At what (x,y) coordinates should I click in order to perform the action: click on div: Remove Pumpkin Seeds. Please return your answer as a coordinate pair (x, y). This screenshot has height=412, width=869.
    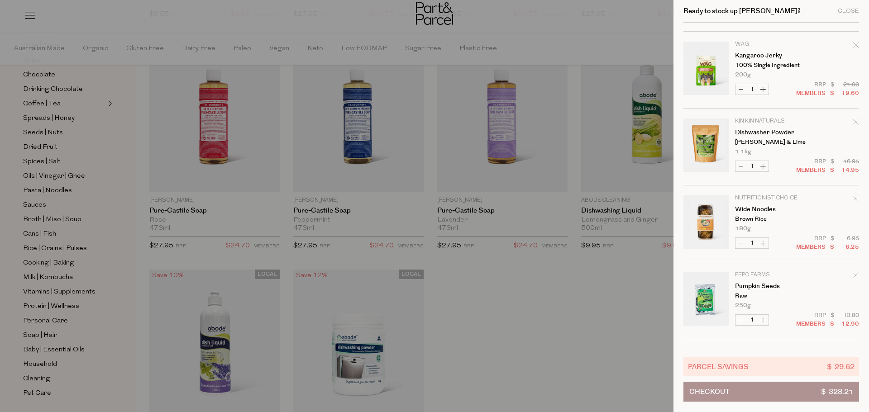
    Looking at the image, I should click on (856, 277).